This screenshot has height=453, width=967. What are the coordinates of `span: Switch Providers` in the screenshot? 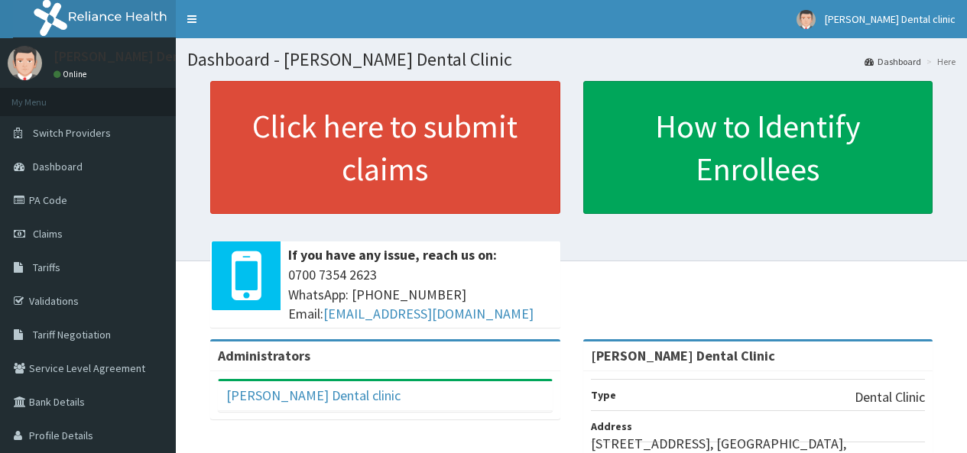 It's located at (72, 133).